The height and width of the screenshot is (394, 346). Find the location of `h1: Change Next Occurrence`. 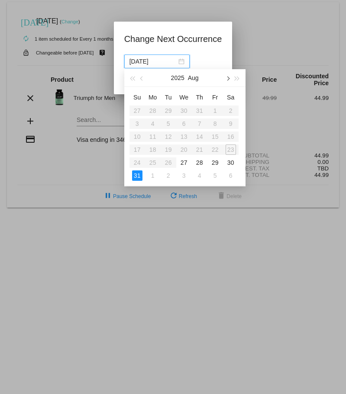

h1: Change Next Occurrence is located at coordinates (173, 39).